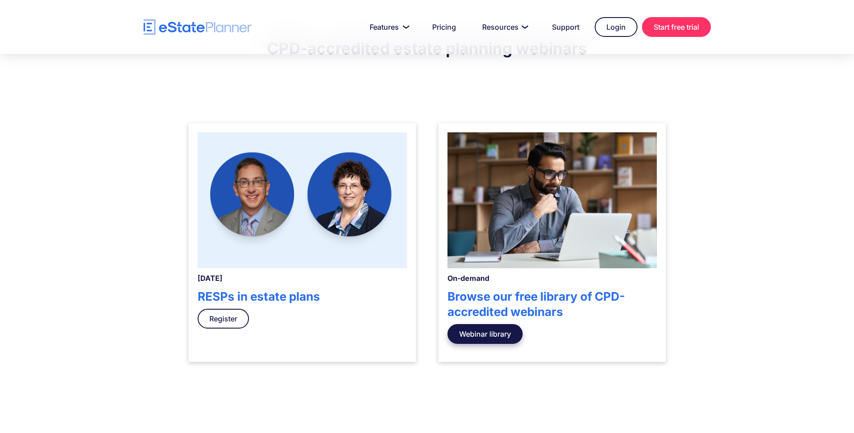  What do you see at coordinates (259, 296) in the screenshot?
I see `strong: RESPs in estate plans` at bounding box center [259, 296].